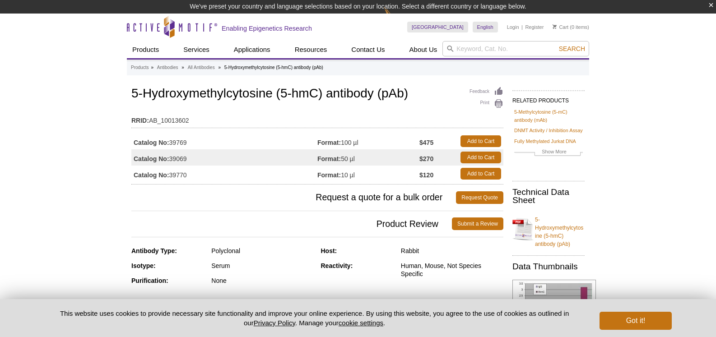 This screenshot has height=337, width=716. I want to click on a: Antibodies, so click(168, 68).